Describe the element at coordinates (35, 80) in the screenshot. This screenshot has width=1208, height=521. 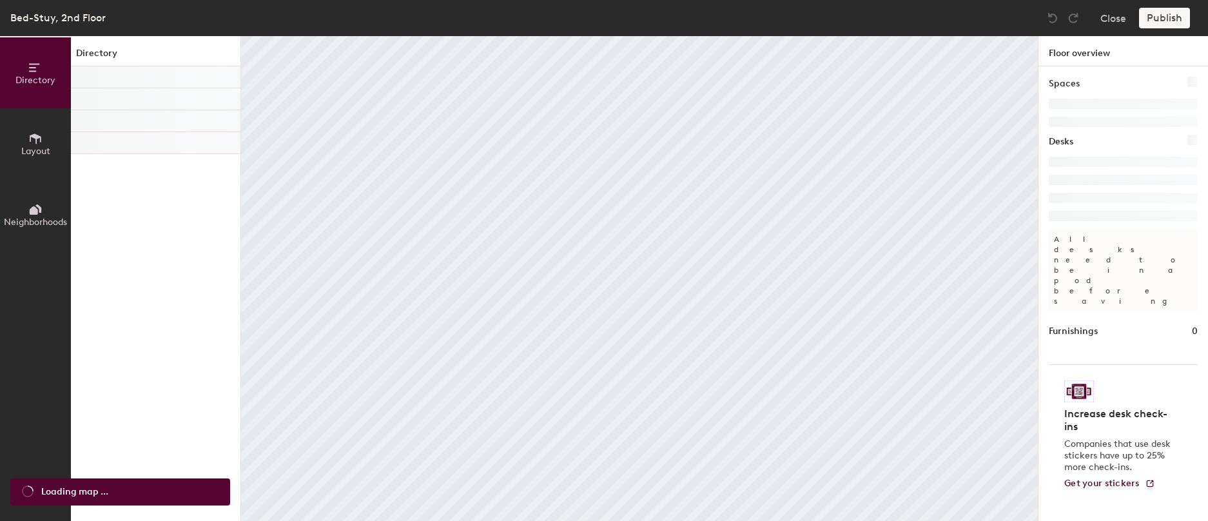
I see `span: Directory` at that location.